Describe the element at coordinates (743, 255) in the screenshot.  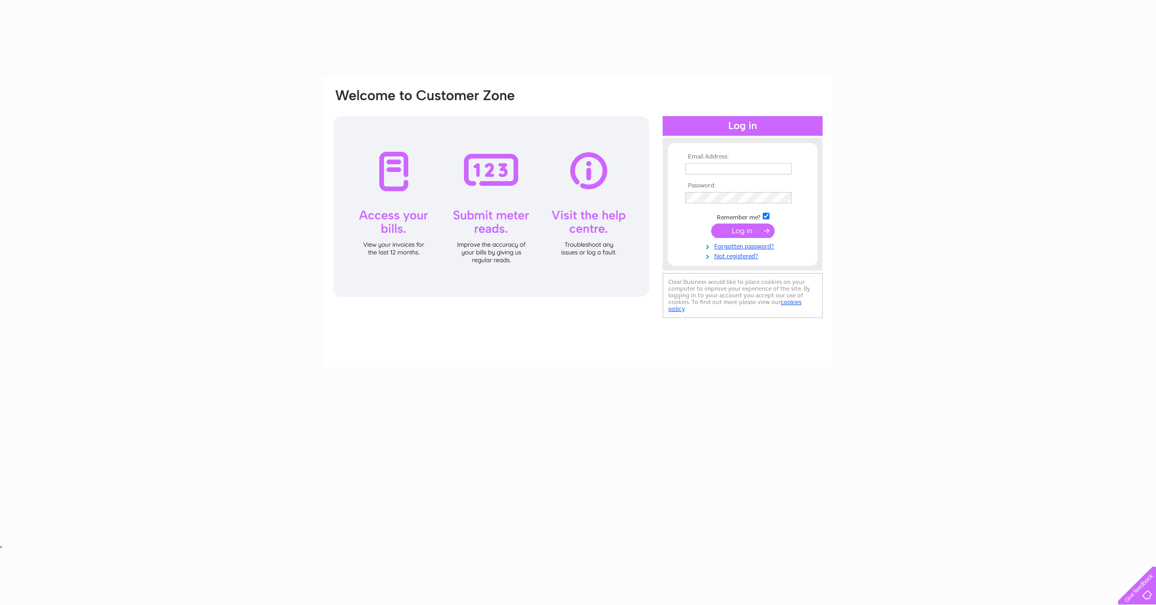
I see `a: Not registered?` at that location.